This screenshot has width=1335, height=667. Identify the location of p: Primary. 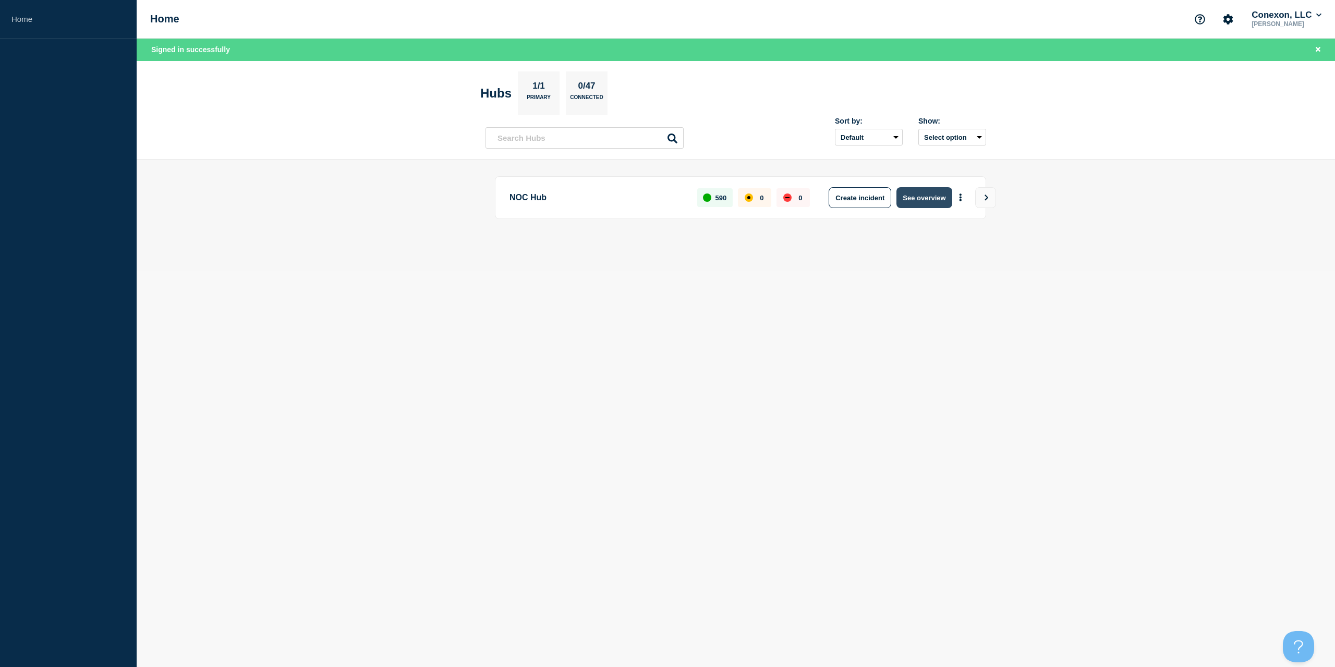
(539, 100).